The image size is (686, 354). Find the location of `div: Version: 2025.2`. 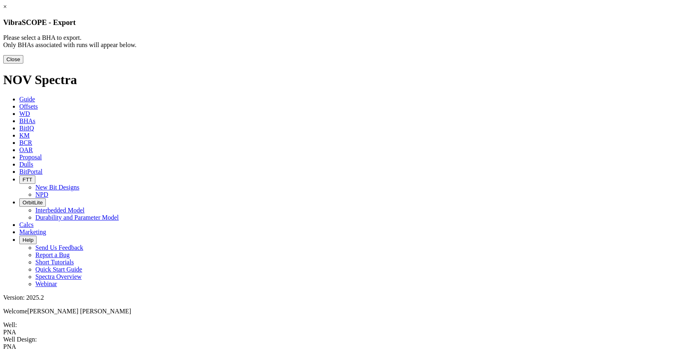

div: Version: 2025.2 is located at coordinates (343, 297).